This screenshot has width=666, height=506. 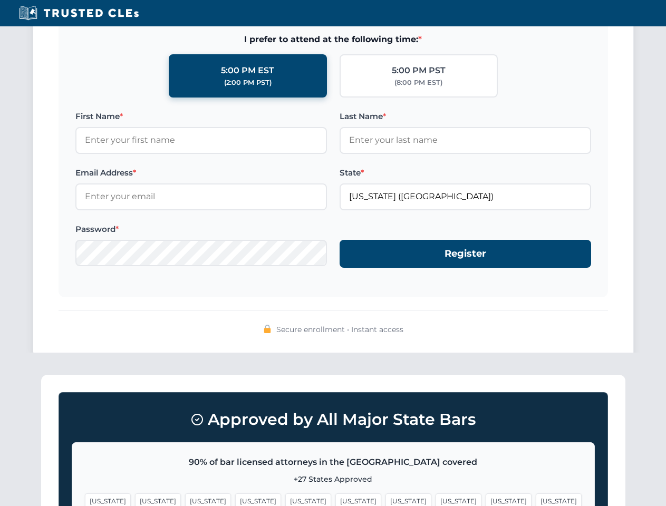 I want to click on label: Last Name, so click(x=465, y=117).